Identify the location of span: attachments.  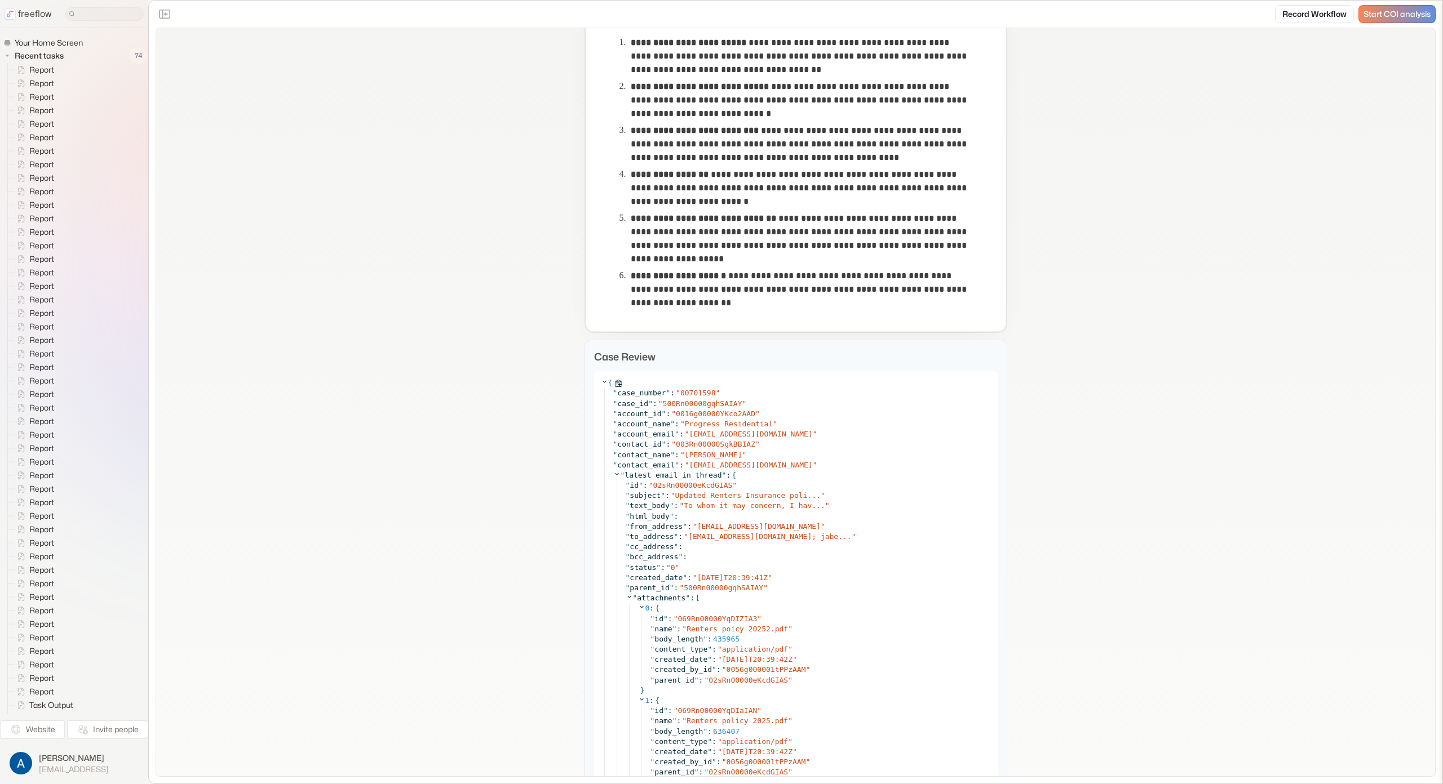
(661, 598).